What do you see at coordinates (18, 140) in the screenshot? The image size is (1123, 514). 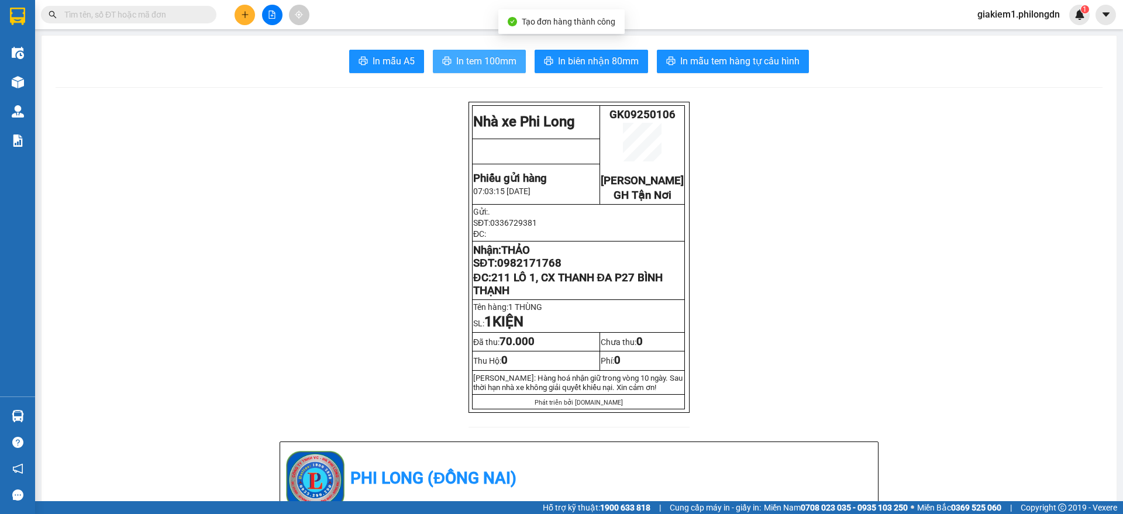 I see `img: solution-icon` at bounding box center [18, 140].